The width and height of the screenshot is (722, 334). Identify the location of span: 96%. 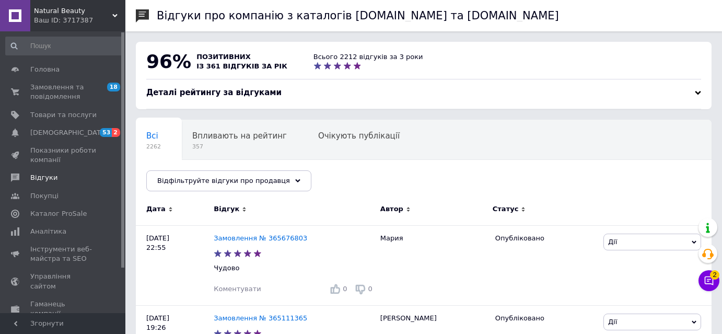
(169, 61).